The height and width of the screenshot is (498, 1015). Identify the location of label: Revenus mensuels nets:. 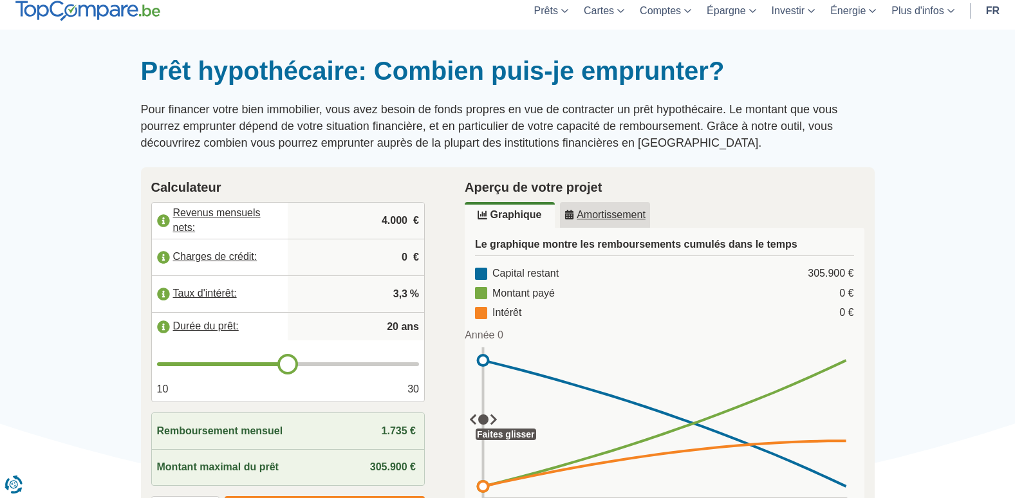
(220, 221).